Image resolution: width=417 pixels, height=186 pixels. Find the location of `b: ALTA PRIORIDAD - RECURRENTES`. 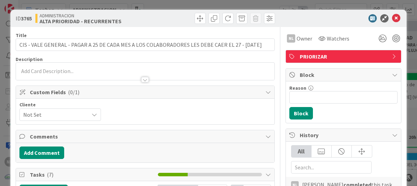

b: ALTA PRIORIDAD - RECURRENTES is located at coordinates (81, 21).